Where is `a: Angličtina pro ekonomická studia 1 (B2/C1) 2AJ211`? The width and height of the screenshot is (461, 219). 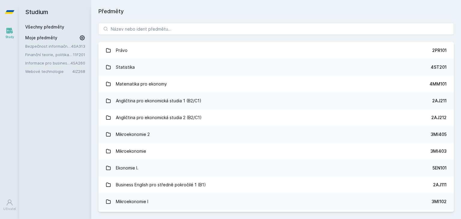 a: Angličtina pro ekonomická studia 1 (B2/C1) 2AJ211 is located at coordinates (276, 101).